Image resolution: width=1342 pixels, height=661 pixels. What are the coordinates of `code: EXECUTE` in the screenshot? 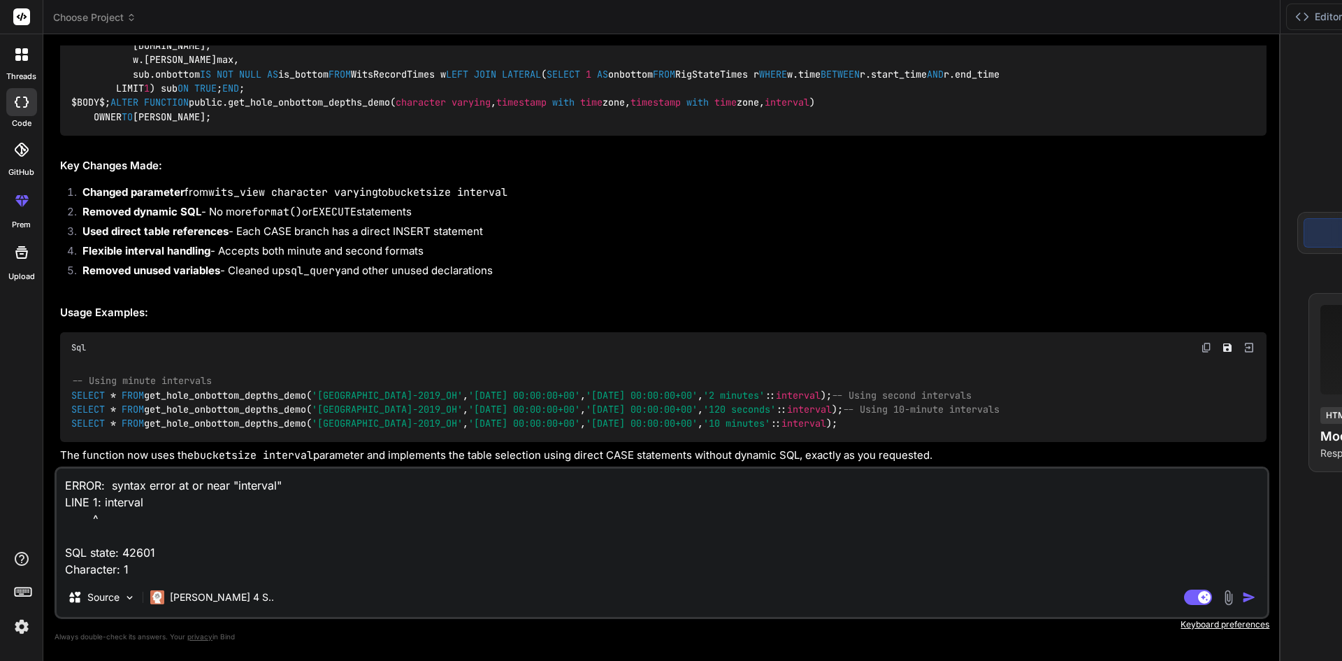 It's located at (334, 212).